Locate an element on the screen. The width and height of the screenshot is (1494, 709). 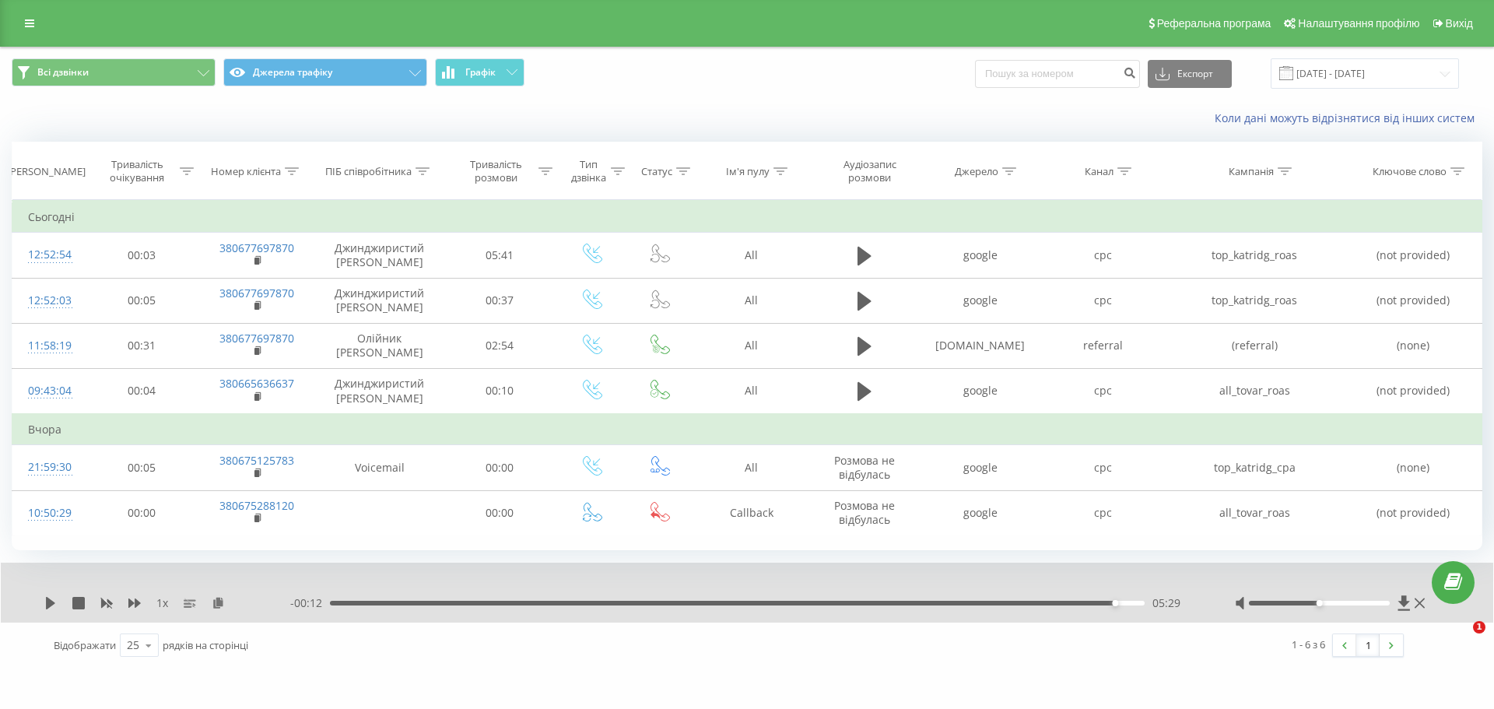
div: 10:50:29 is located at coordinates (48, 513).